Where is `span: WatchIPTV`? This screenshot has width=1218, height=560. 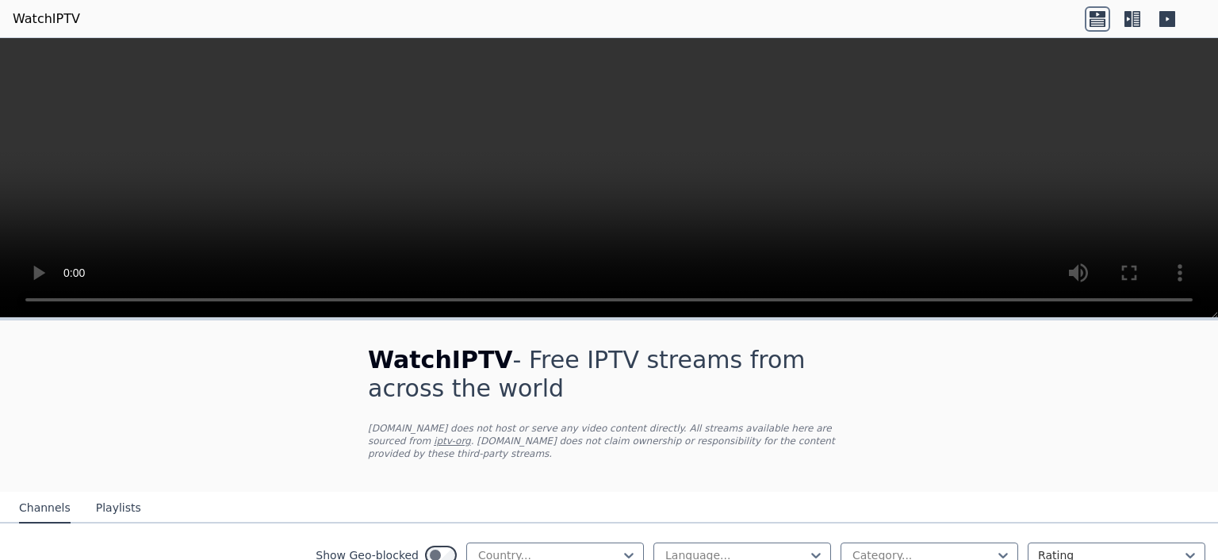
span: WatchIPTV is located at coordinates (440, 359).